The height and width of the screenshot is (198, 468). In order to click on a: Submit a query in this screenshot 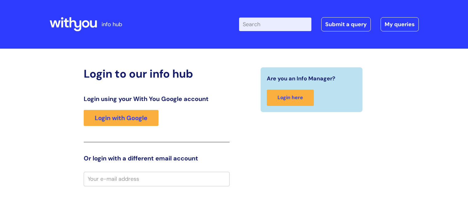, I will do `click(346, 24)`.